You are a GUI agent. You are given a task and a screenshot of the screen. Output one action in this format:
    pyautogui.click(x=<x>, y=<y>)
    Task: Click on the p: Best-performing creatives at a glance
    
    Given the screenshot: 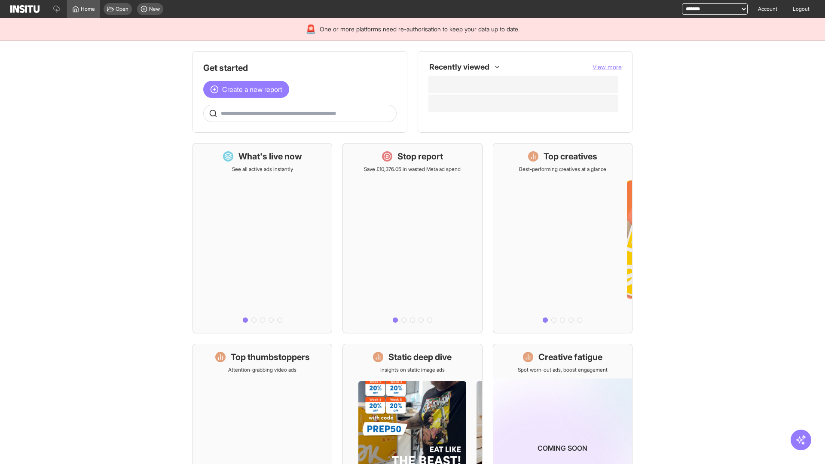 What is the action you would take?
    pyautogui.click(x=563, y=169)
    